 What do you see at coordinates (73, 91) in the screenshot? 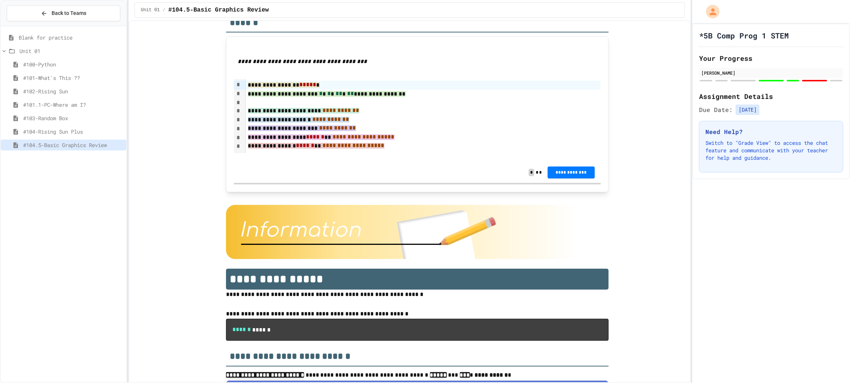
I see `span: #102-Rising Sun` at bounding box center [73, 91].